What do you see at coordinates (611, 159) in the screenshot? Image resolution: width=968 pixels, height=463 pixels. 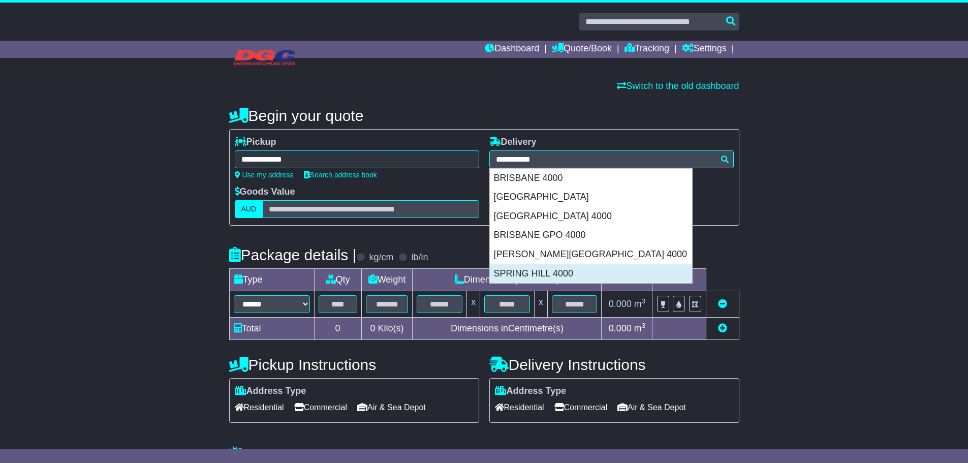 I see `typeahead: Please provide city` at bounding box center [611, 159].